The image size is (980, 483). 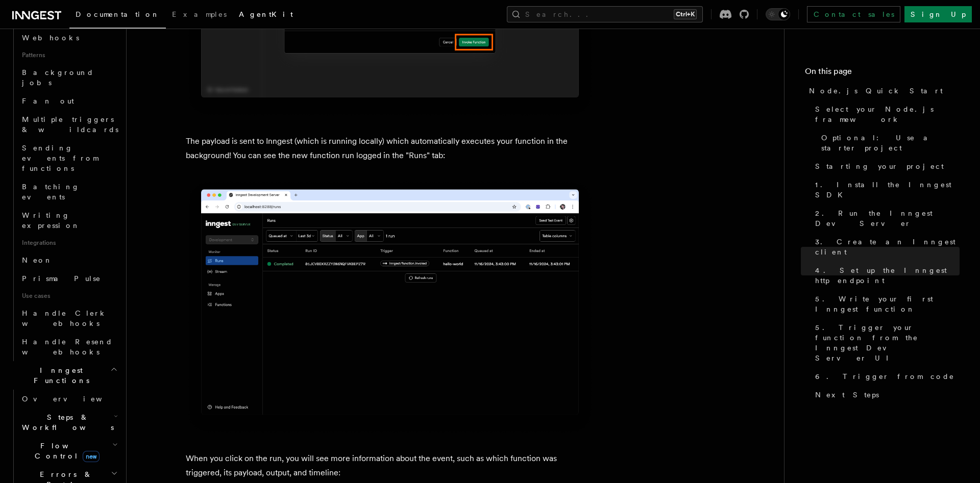 I want to click on span: Patterns, so click(x=69, y=55).